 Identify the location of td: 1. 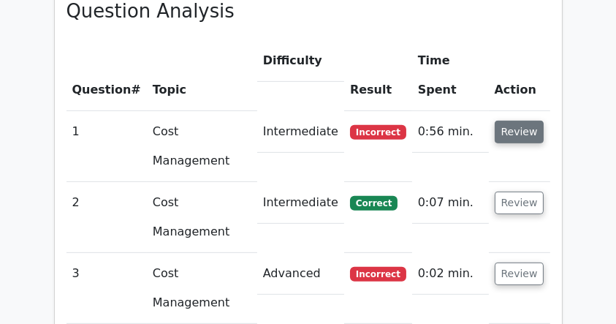
(107, 146).